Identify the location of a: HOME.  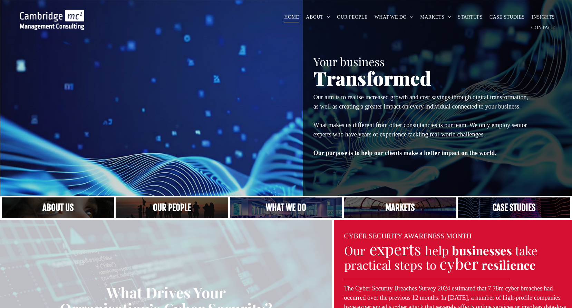
(291, 17).